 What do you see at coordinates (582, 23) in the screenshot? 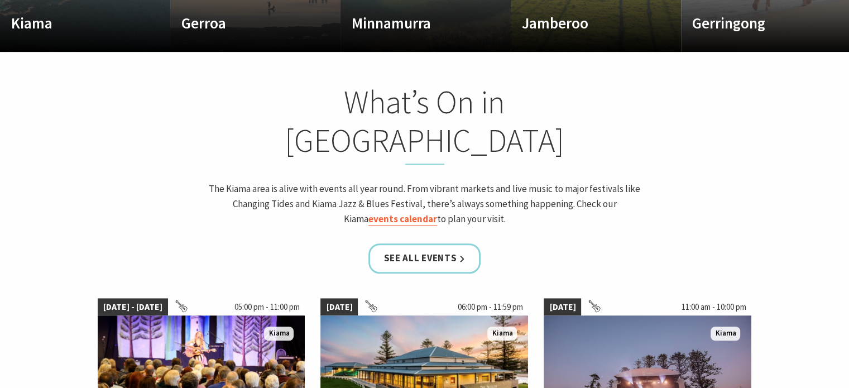
I see `h4: Jamberoo` at bounding box center [582, 23].